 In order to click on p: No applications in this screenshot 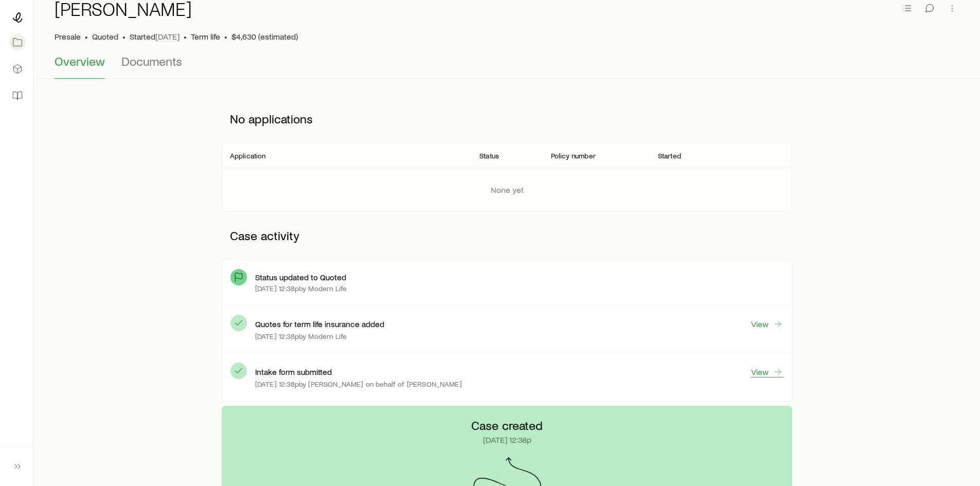, I will do `click(507, 119)`.